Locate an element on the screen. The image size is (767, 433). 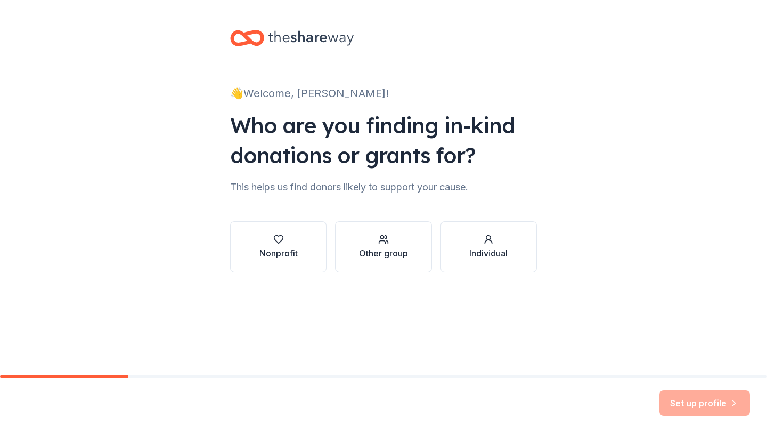
div: Other group is located at coordinates (384, 253).